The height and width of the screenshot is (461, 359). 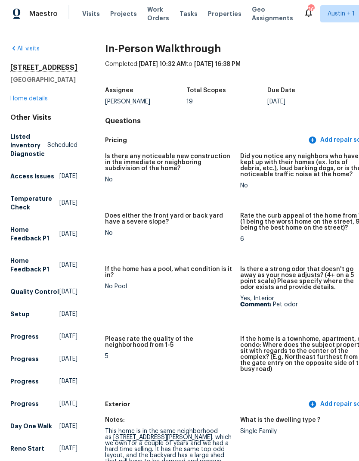 I want to click on h5: Access Issues, so click(x=32, y=176).